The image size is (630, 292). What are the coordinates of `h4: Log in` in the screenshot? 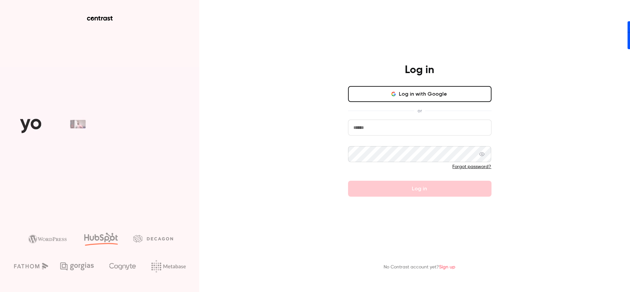 It's located at (420, 70).